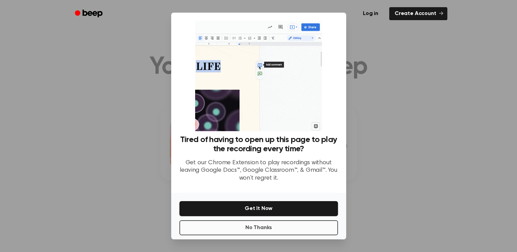  Describe the element at coordinates (259, 209) in the screenshot. I see `button: Get It Now` at that location.